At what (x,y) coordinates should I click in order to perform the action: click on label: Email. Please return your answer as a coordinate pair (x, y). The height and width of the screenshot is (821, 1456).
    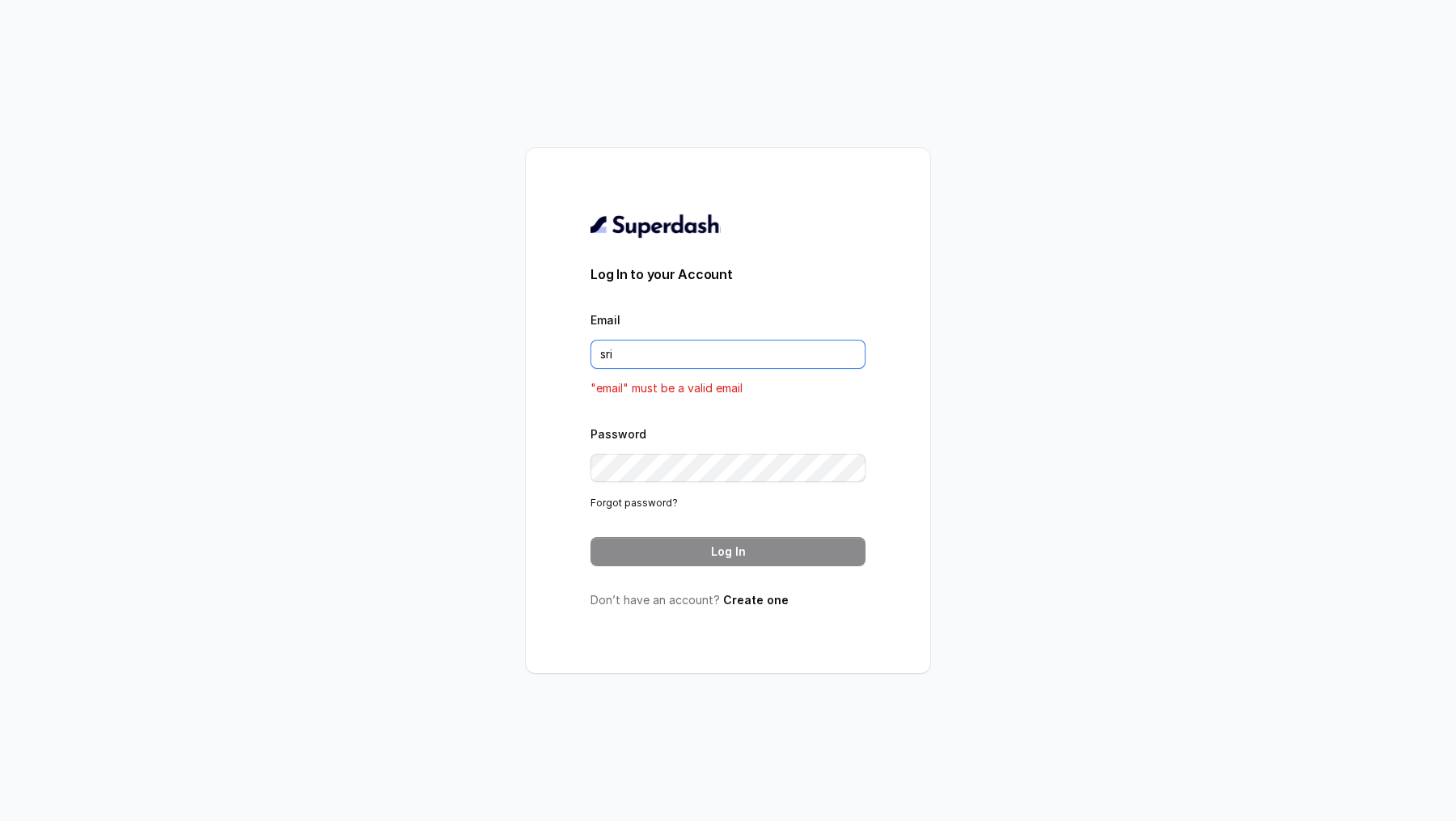
    Looking at the image, I should click on (605, 319).